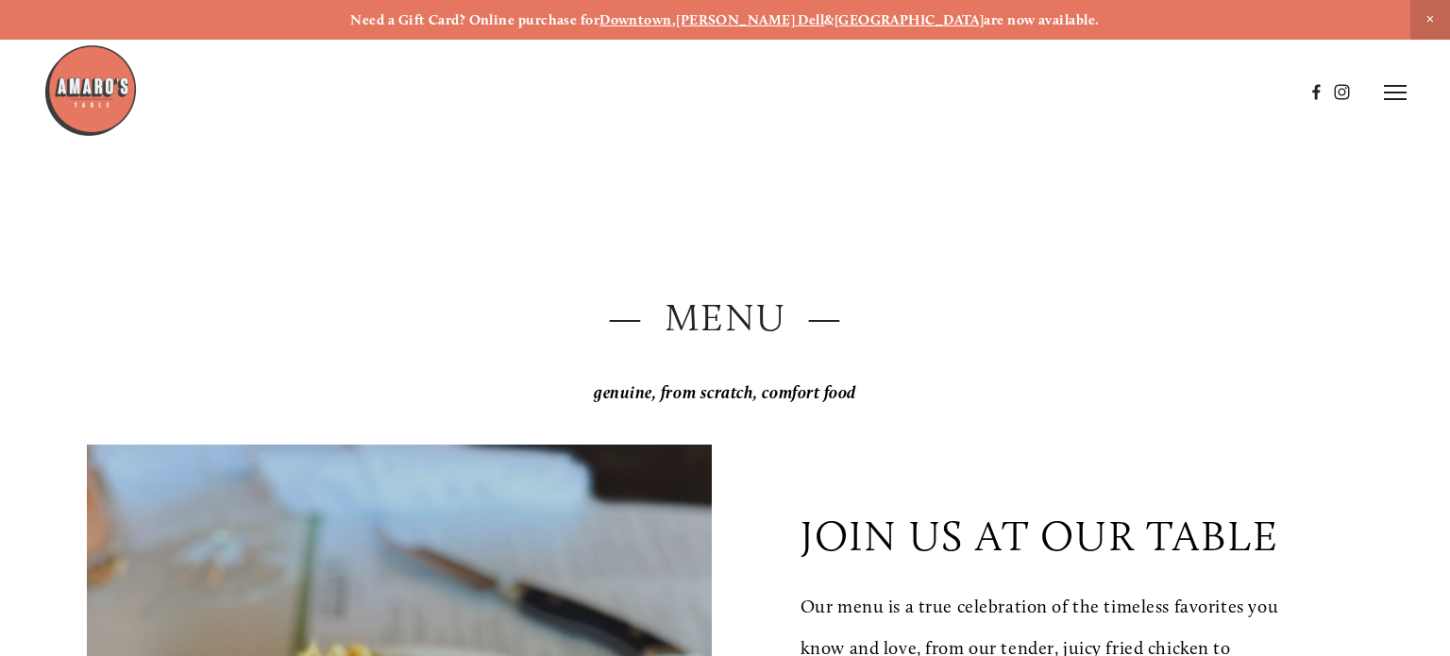 The image size is (1450, 656). I want to click on a: Downtown, so click(635, 20).